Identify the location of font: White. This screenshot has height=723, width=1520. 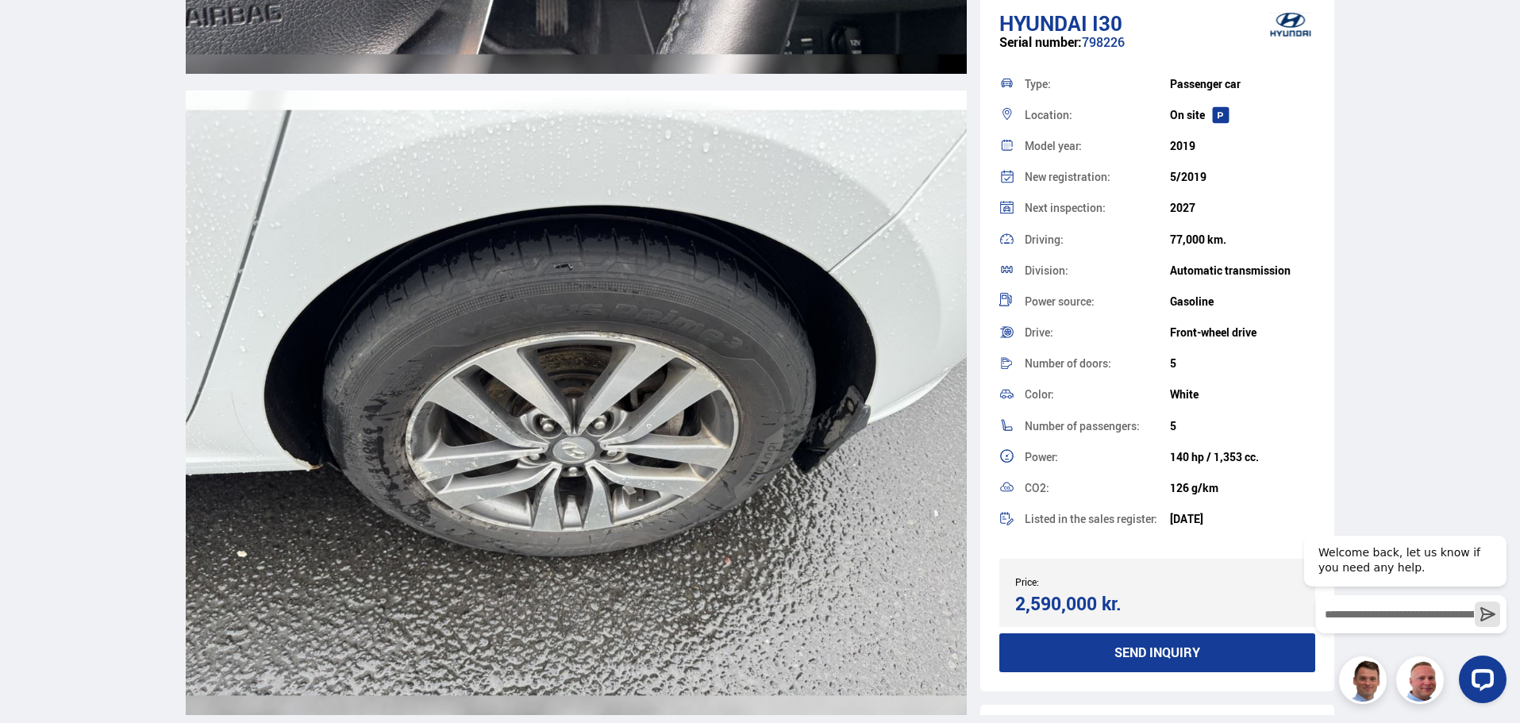
(1185, 394).